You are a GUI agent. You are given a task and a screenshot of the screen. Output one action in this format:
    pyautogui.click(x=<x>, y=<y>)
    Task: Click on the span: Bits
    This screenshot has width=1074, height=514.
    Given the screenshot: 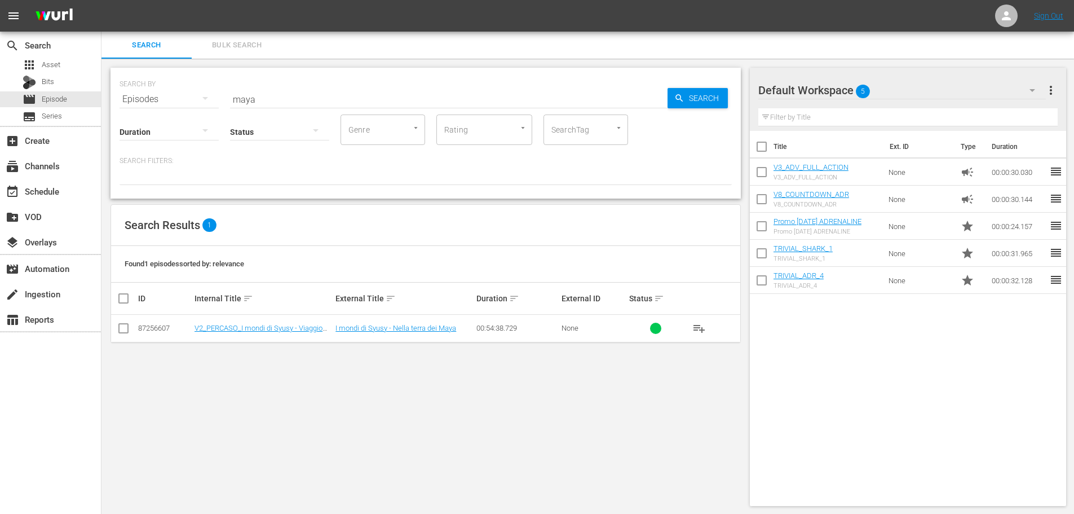 What is the action you would take?
    pyautogui.click(x=48, y=82)
    